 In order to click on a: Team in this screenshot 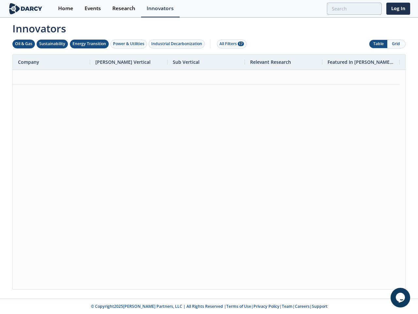, I will do `click(287, 306)`.